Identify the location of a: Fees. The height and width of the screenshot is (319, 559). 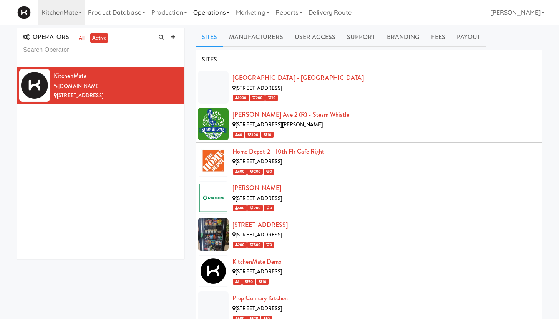
(438, 37).